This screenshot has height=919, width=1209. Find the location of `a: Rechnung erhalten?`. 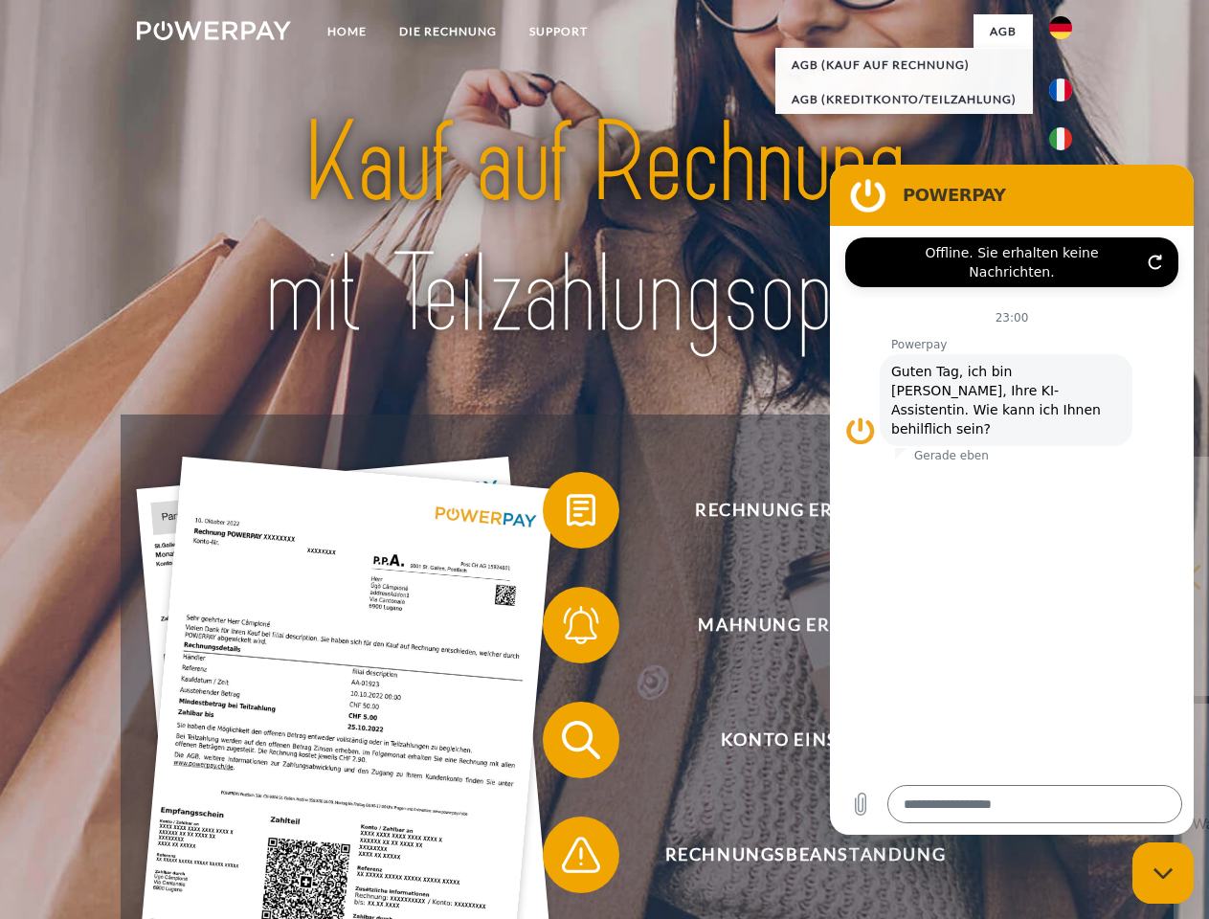

a: Rechnung erhalten? is located at coordinates (792, 510).